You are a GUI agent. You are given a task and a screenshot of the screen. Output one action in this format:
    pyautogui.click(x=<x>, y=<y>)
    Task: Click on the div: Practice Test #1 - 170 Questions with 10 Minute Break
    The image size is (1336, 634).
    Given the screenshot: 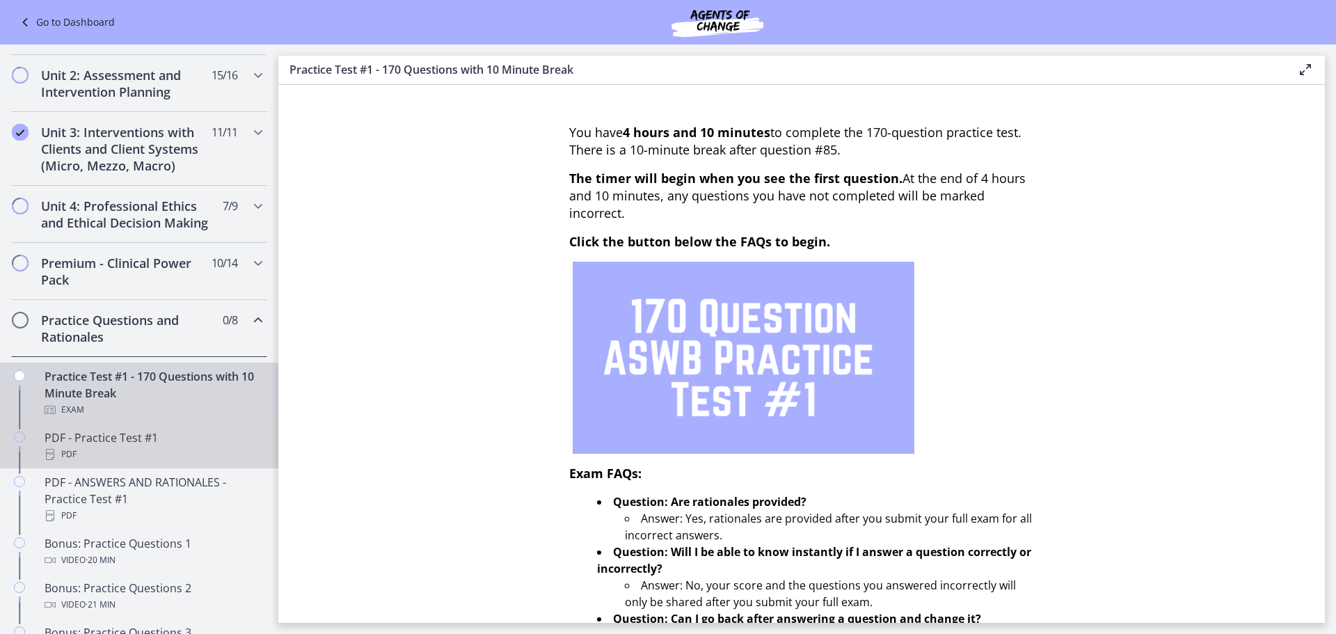 What is the action you would take?
    pyautogui.click(x=153, y=393)
    